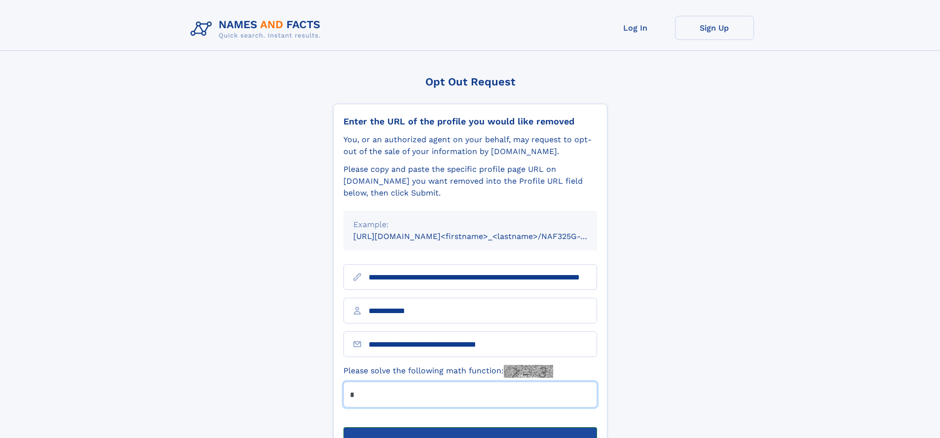 The height and width of the screenshot is (438, 940). Describe the element at coordinates (470, 81) in the screenshot. I see `div: Opt Out Request` at that location.